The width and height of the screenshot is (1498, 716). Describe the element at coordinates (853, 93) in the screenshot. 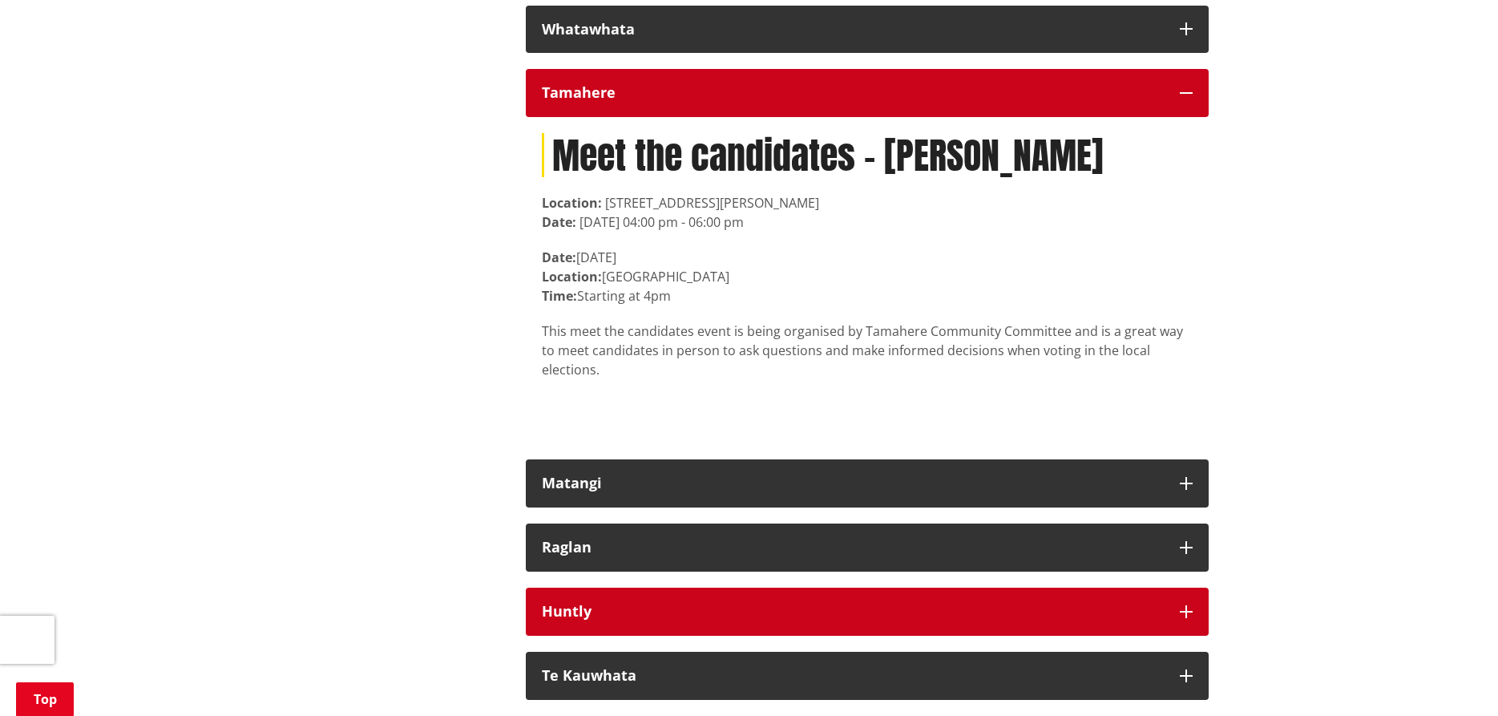

I see `div: Tamahere` at that location.